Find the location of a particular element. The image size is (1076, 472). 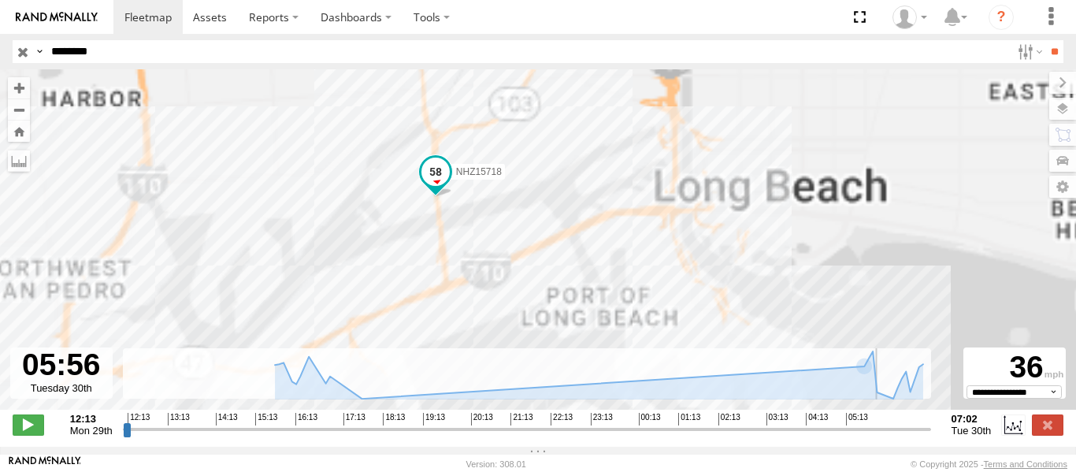

span: NHZ15718 is located at coordinates (479, 172).